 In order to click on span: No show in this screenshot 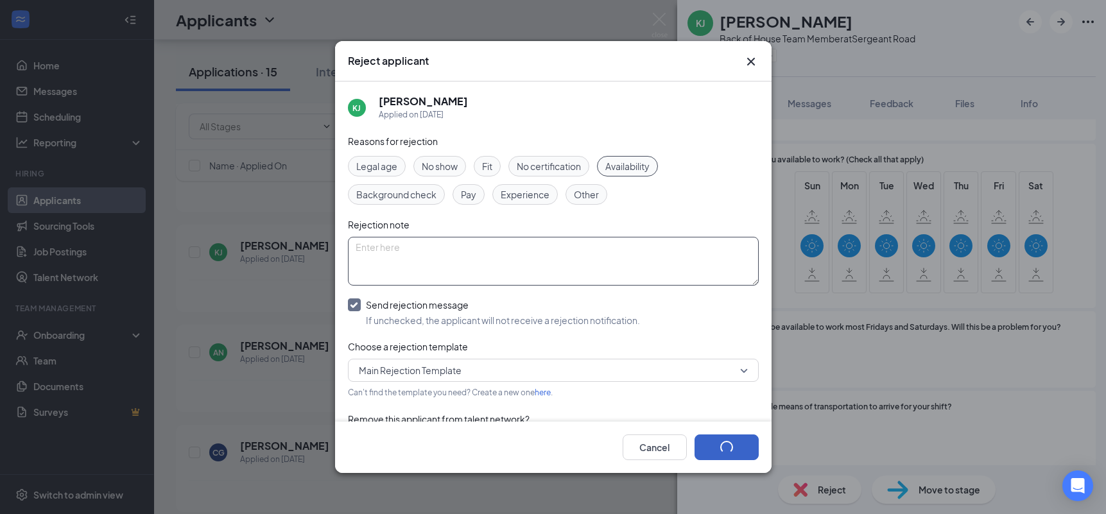, I will do `click(440, 166)`.